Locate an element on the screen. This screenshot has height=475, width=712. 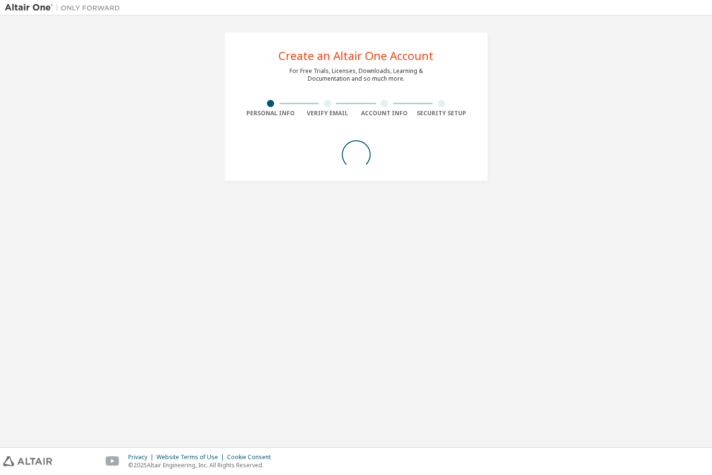
div: For Free Trials, Licenses, Downloads, Learning & Documentation and so much more. is located at coordinates (356, 75).